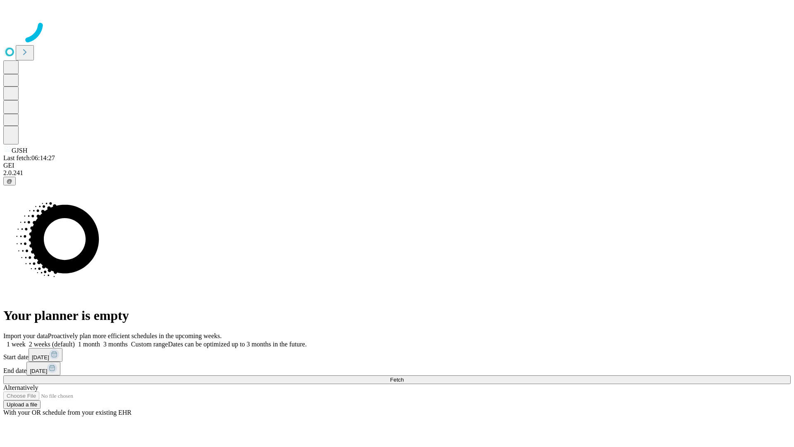 The height and width of the screenshot is (447, 794). What do you see at coordinates (397, 379) in the screenshot?
I see `button: Fetch` at bounding box center [397, 379].